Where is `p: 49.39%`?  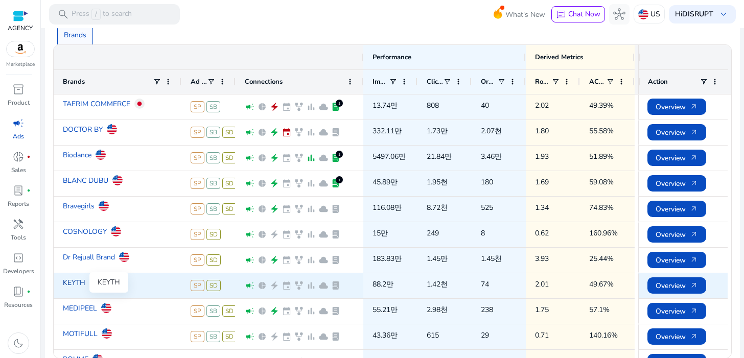
p: 49.39% is located at coordinates (602, 105).